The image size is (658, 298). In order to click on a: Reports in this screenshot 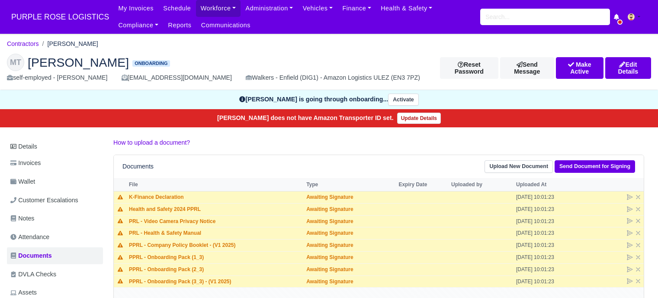, I will do `click(180, 25)`.